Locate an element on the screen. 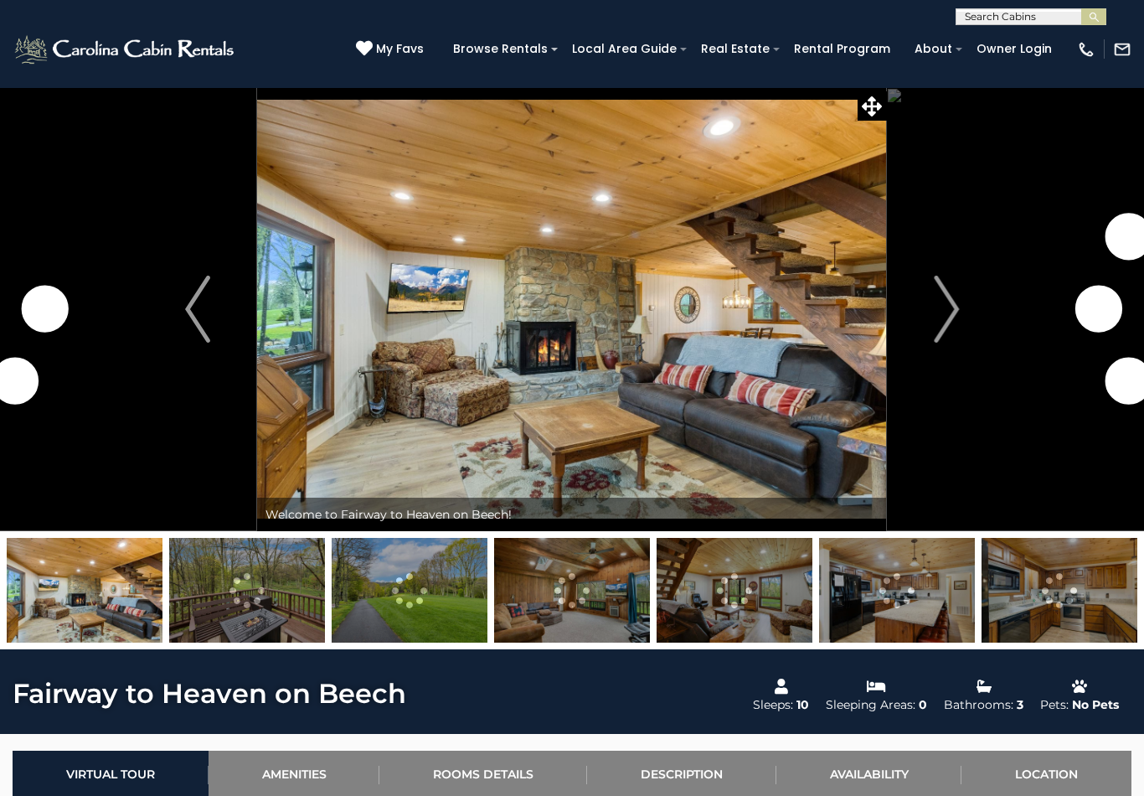 This screenshot has width=1144, height=796. a: Local Area Guide is located at coordinates (624, 49).